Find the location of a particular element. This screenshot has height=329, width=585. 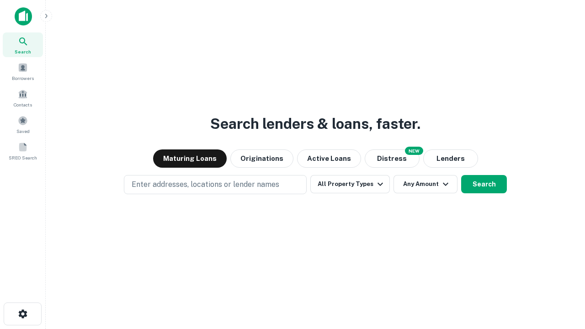

button: Search distressed loans with lien and other non-mortgage details. is located at coordinates (392, 159).